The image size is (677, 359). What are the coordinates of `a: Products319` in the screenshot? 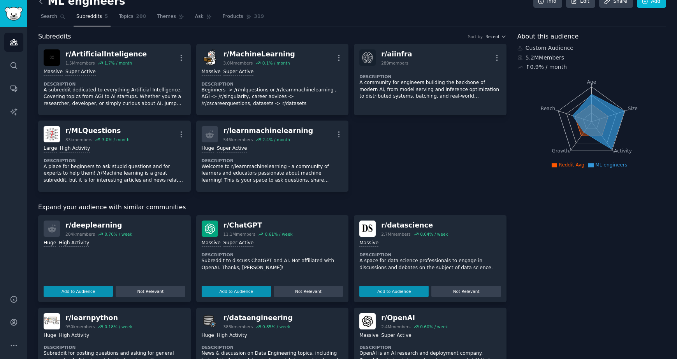 It's located at (243, 18).